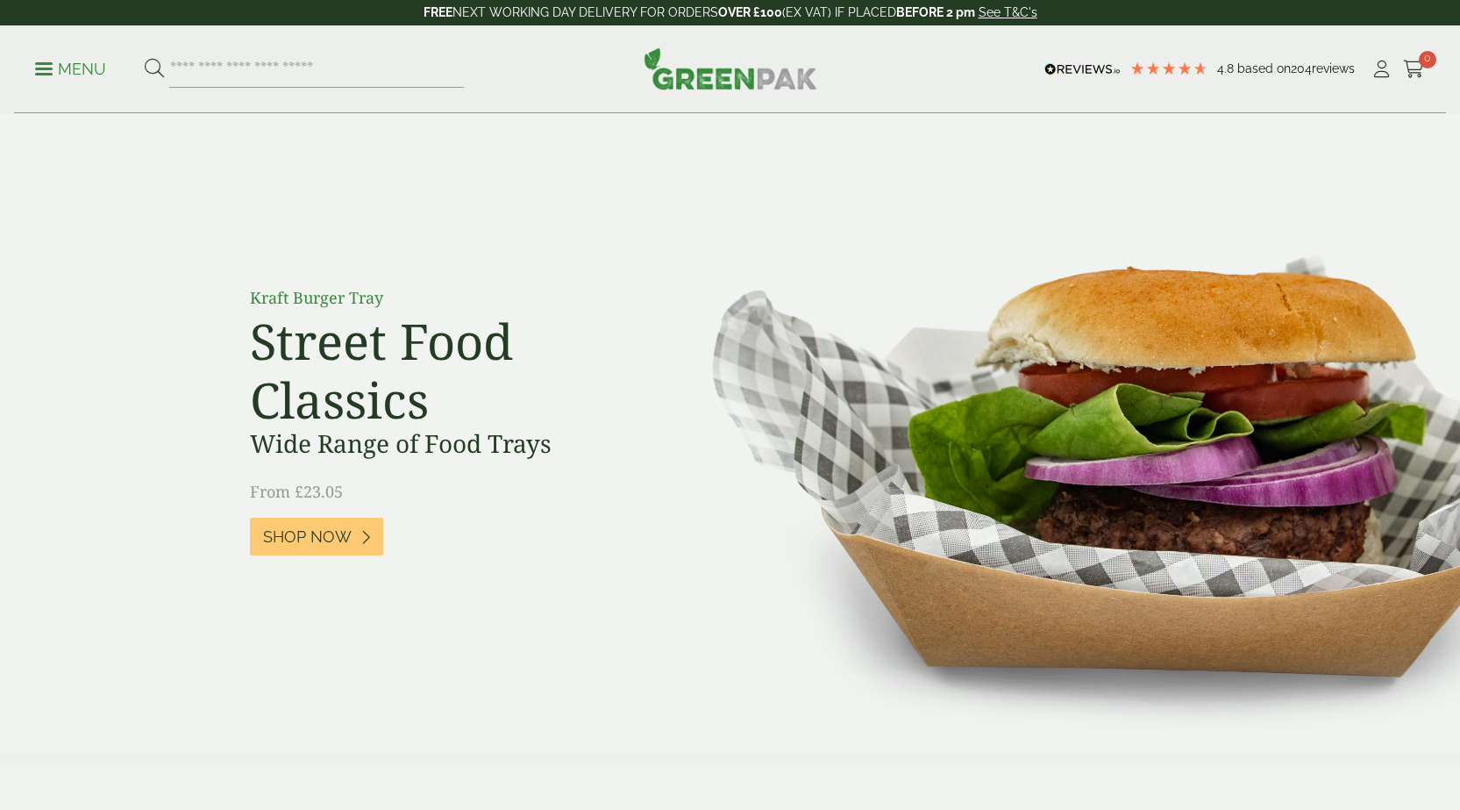 This screenshot has height=810, width=1460. What do you see at coordinates (1227, 68) in the screenshot?
I see `span: 4.8` at bounding box center [1227, 68].